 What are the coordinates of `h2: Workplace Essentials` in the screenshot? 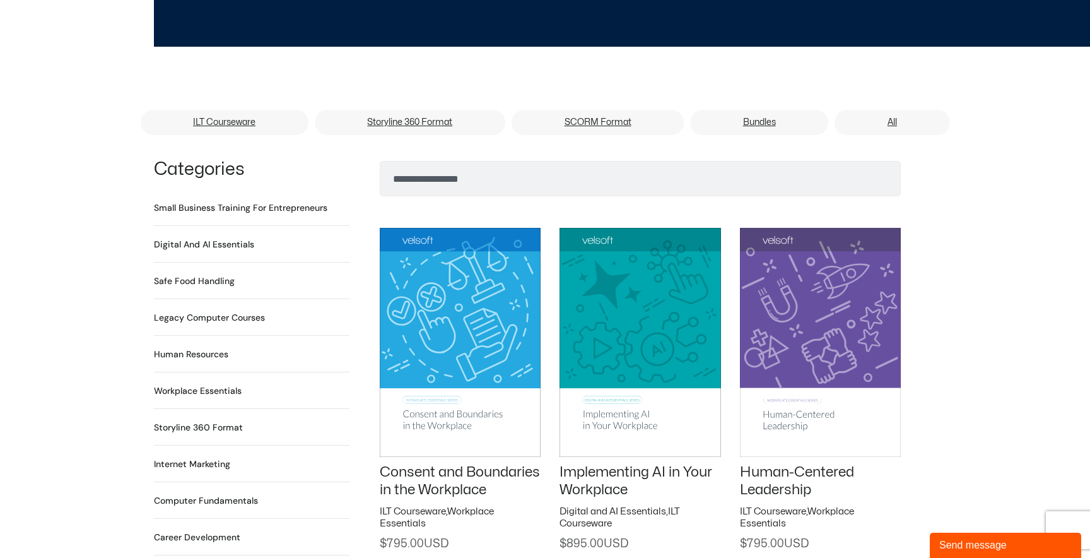 It's located at (197, 391).